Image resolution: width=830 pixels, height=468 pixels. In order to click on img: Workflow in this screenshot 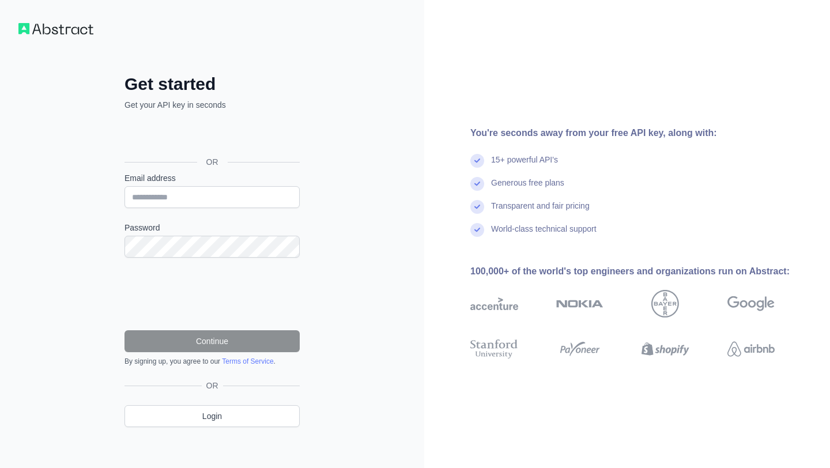, I will do `click(56, 29)`.